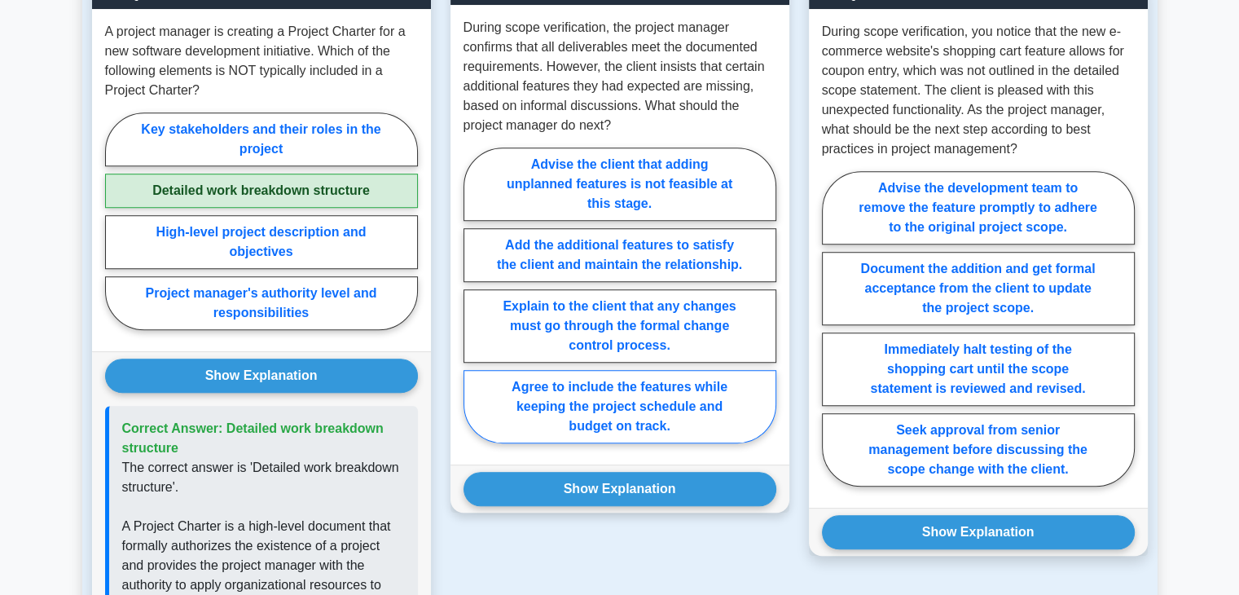 Image resolution: width=1239 pixels, height=595 pixels. What do you see at coordinates (262, 242) in the screenshot?
I see `label: High-level project description and objectives` at bounding box center [262, 242].